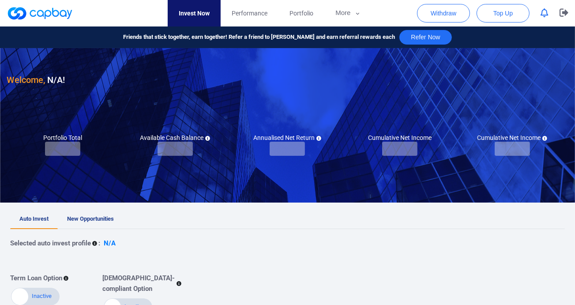 The width and height of the screenshot is (575, 305). Describe the element at coordinates (425, 37) in the screenshot. I see `button: Refer Now` at that location.